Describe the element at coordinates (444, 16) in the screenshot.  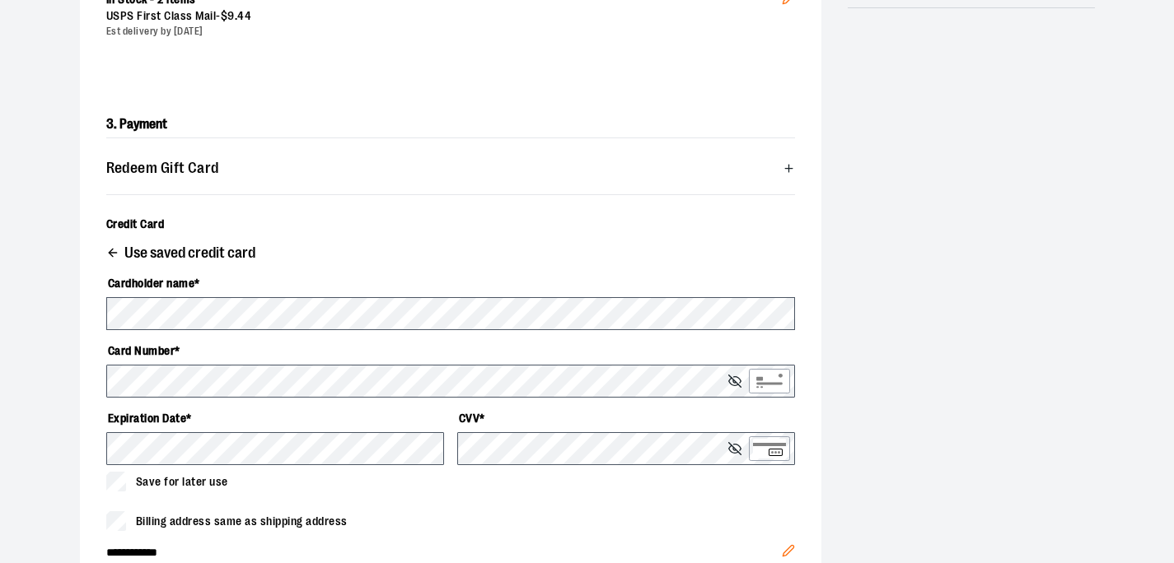
I see `div: USPS First Class Mail -` at that location.